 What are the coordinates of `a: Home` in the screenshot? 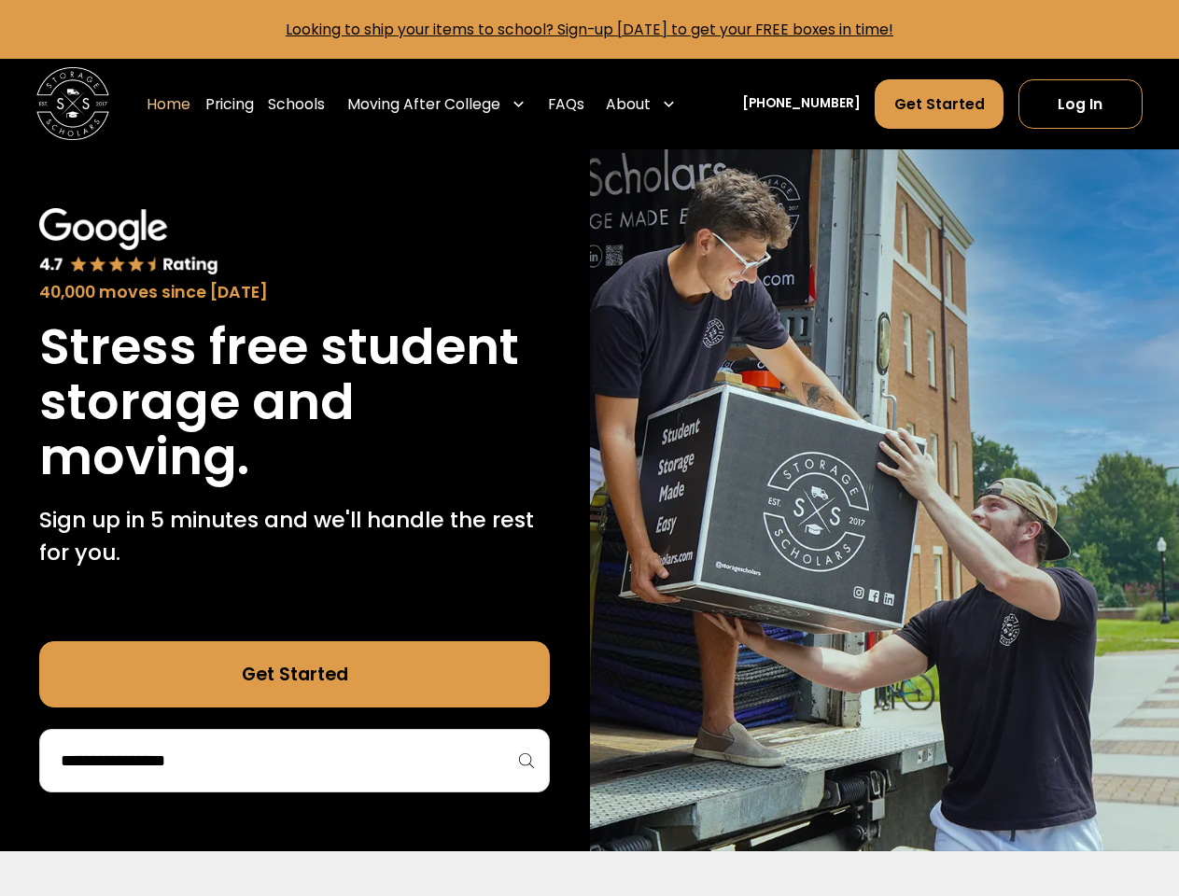 It's located at (168, 104).